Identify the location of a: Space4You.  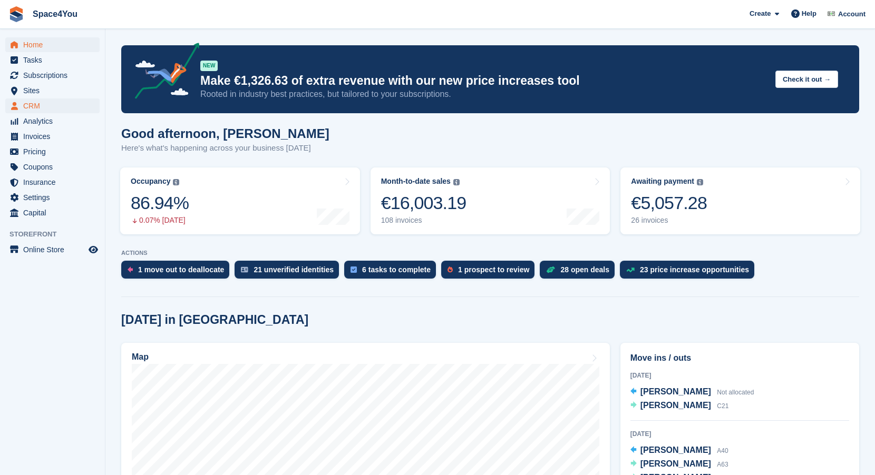
(55, 14).